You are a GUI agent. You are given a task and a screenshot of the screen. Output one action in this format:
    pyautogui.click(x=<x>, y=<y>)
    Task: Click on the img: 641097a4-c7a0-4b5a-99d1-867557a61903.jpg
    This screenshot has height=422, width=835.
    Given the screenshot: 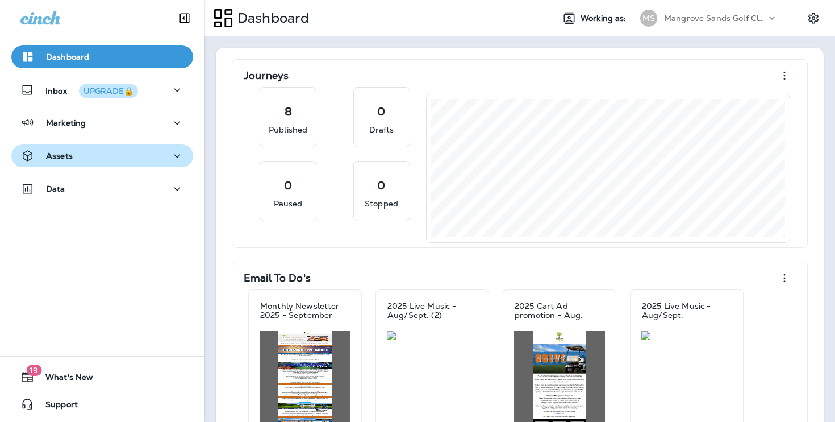 What is the action you would take?
    pyautogui.click(x=432, y=335)
    